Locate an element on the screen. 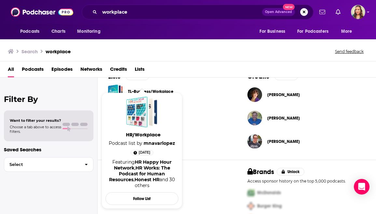 The image size is (376, 214). span: All is located at coordinates (11, 71).